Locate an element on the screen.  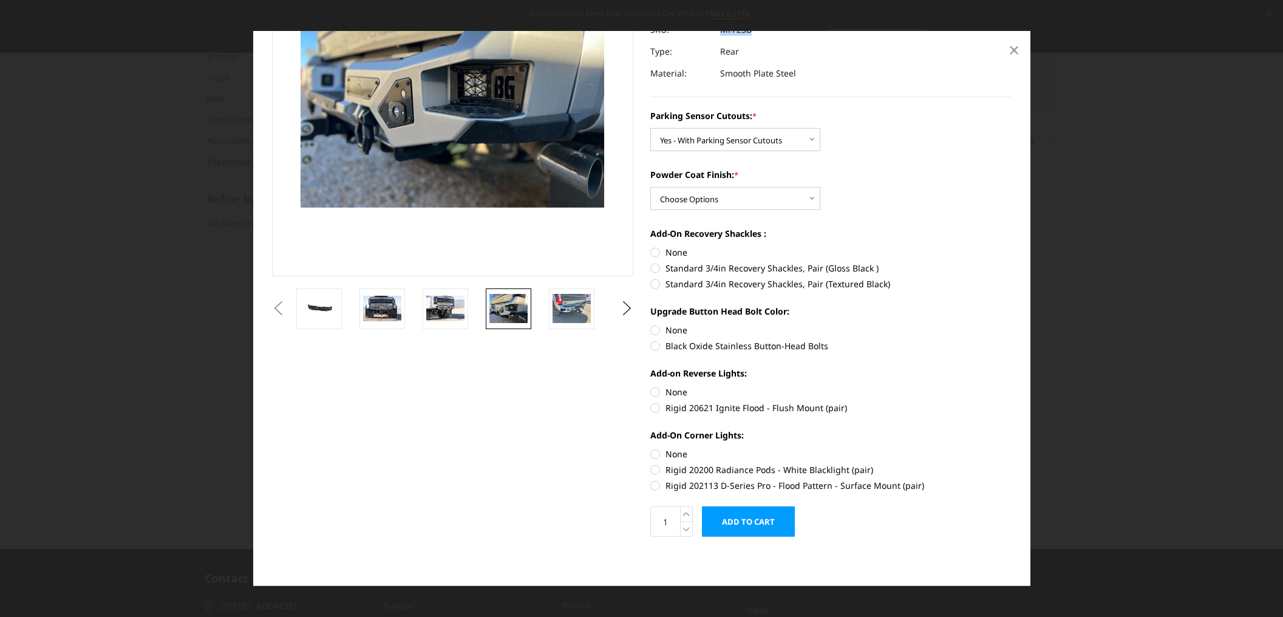
label: Powder Coat Finish: is located at coordinates (830, 174).